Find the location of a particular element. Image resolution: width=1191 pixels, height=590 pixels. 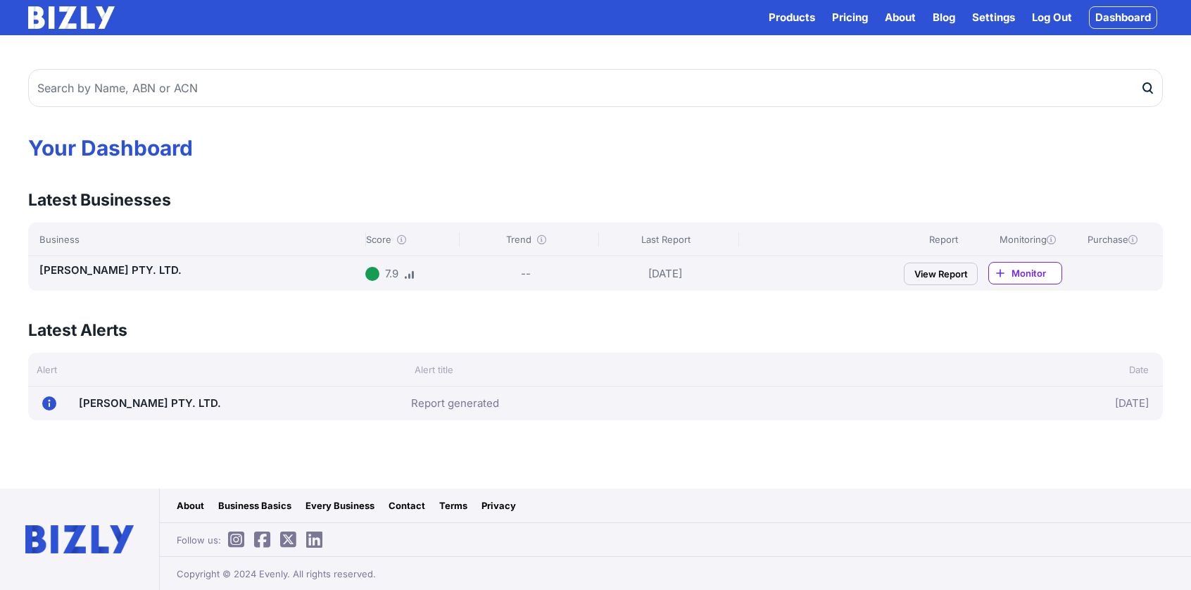

a: Blog is located at coordinates (944, 18).